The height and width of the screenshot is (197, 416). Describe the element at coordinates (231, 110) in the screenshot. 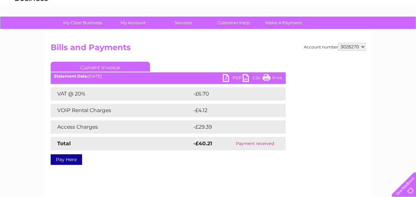

I see `td: -£4.12` at that location.